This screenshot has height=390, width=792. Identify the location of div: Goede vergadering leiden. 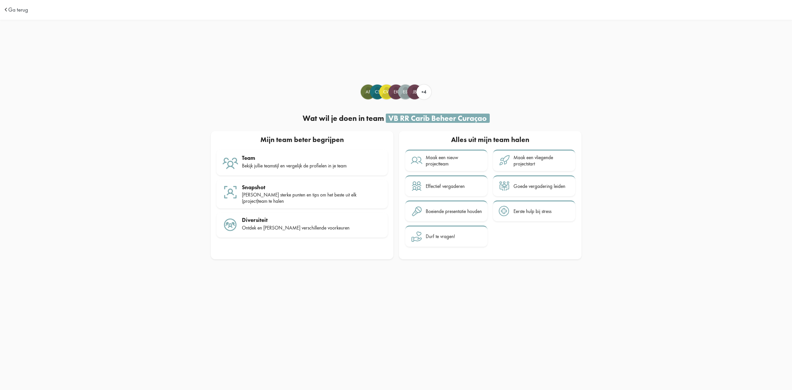
(540, 186).